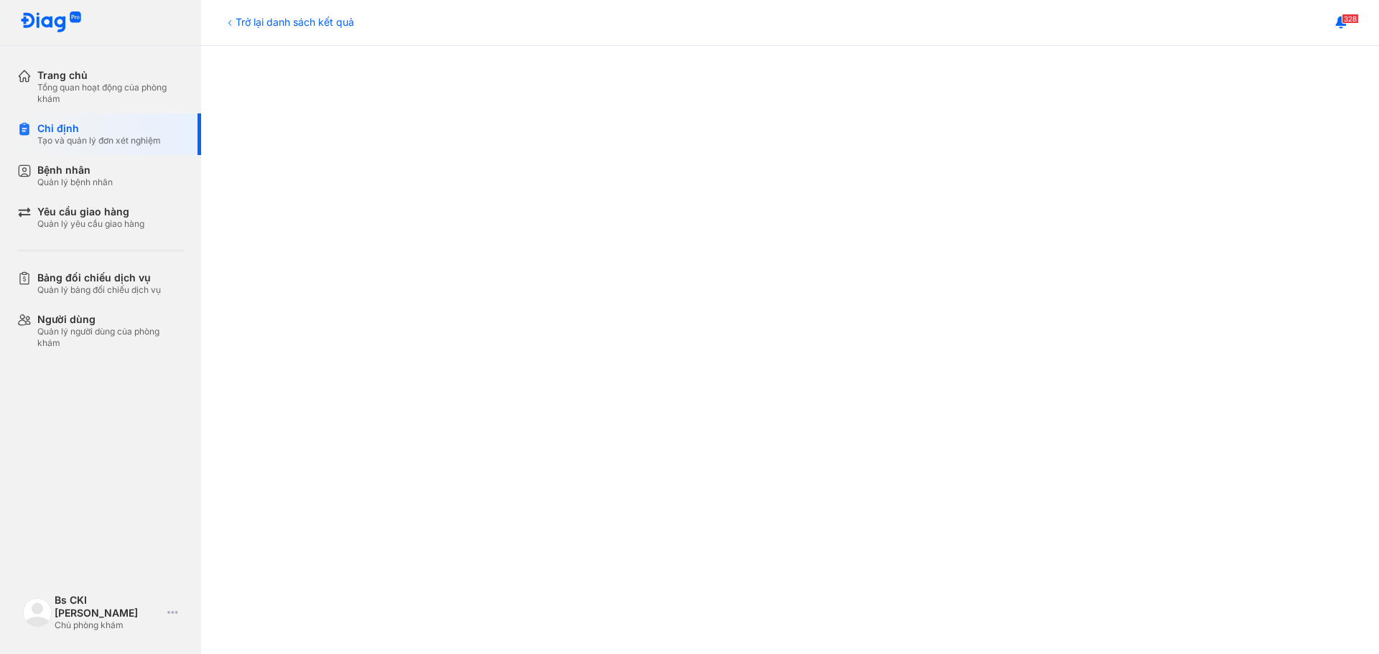  Describe the element at coordinates (99, 129) in the screenshot. I see `div: Chỉ định` at that location.